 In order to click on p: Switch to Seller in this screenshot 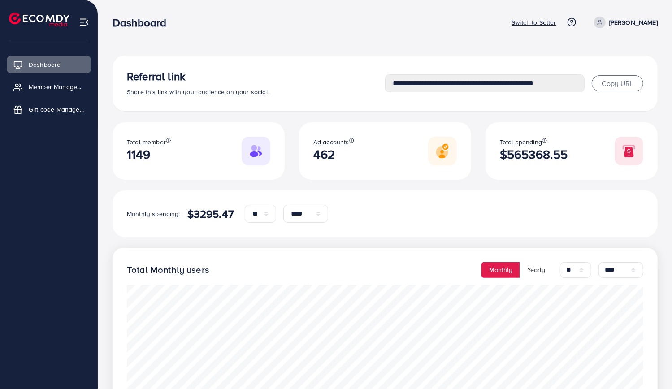, I will do `click(534, 22)`.